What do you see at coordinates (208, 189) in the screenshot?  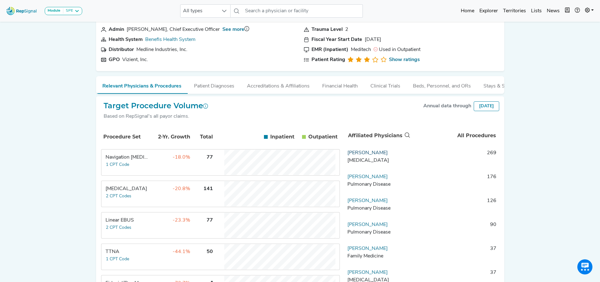 I see `span: 141` at bounding box center [208, 189].